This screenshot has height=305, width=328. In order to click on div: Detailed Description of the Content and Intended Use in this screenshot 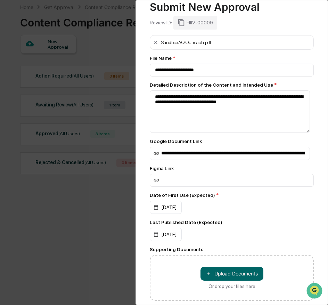, I will do `click(232, 85)`.